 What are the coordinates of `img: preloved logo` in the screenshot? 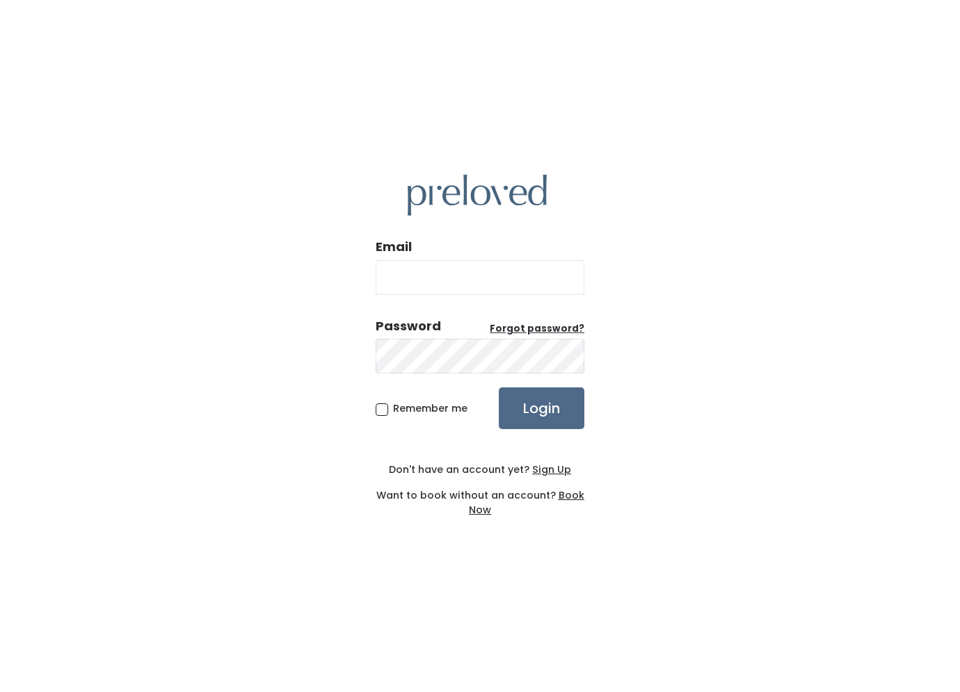 It's located at (477, 195).